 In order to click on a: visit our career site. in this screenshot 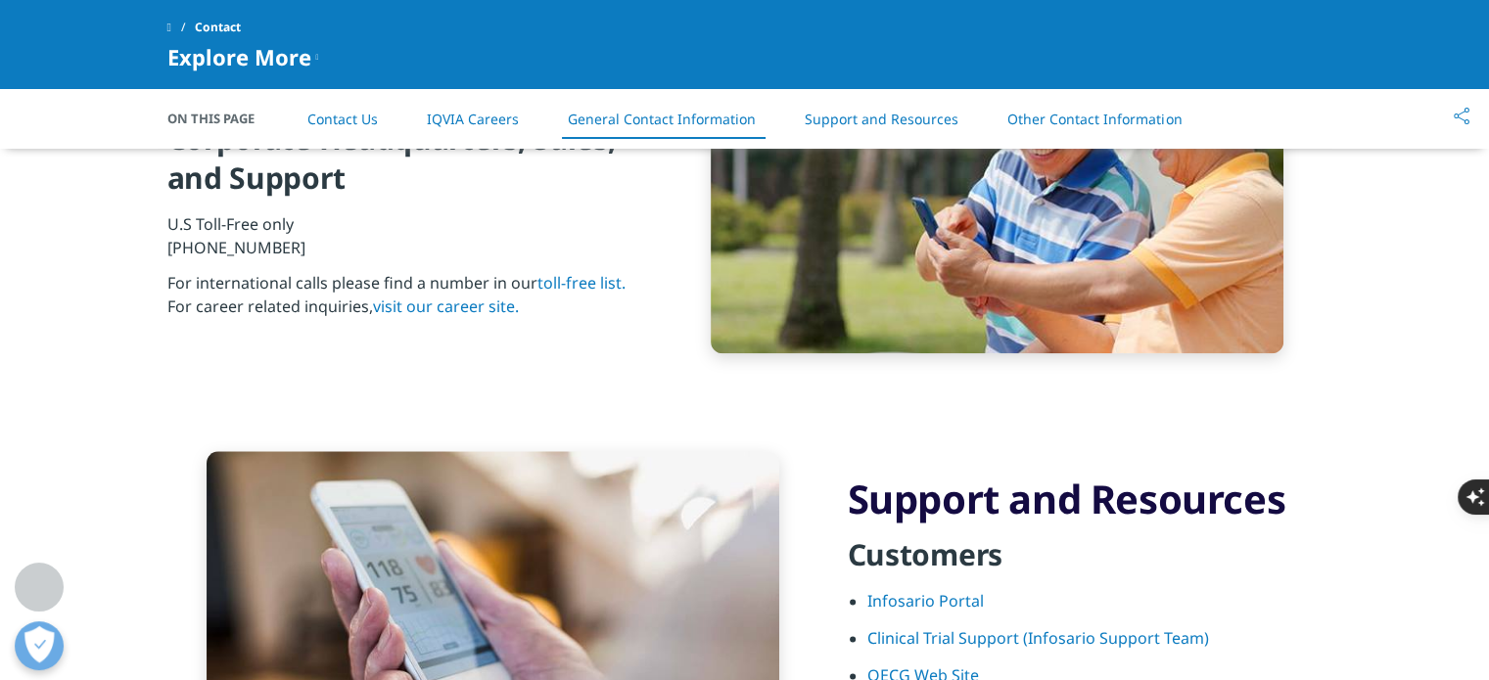, I will do `click(448, 306)`.